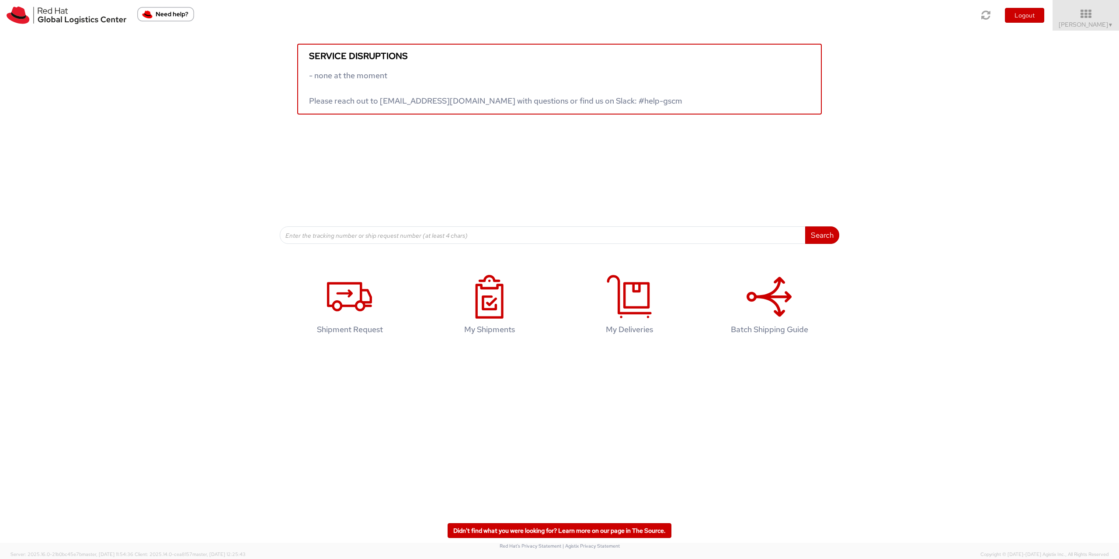  What do you see at coordinates (769, 306) in the screenshot?
I see `a: Batch Shipping Guide` at bounding box center [769, 306].